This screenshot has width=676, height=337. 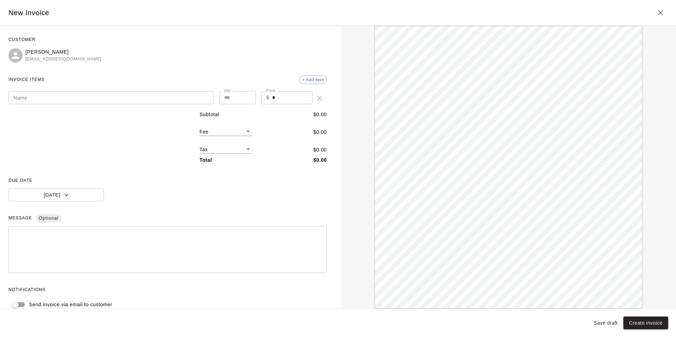 What do you see at coordinates (227, 91) in the screenshot?
I see `label: Qty` at bounding box center [227, 91].